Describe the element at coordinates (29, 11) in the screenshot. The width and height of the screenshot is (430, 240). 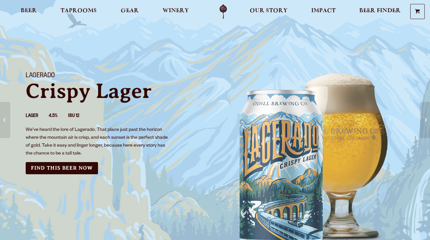
I see `span: Beer` at that location.